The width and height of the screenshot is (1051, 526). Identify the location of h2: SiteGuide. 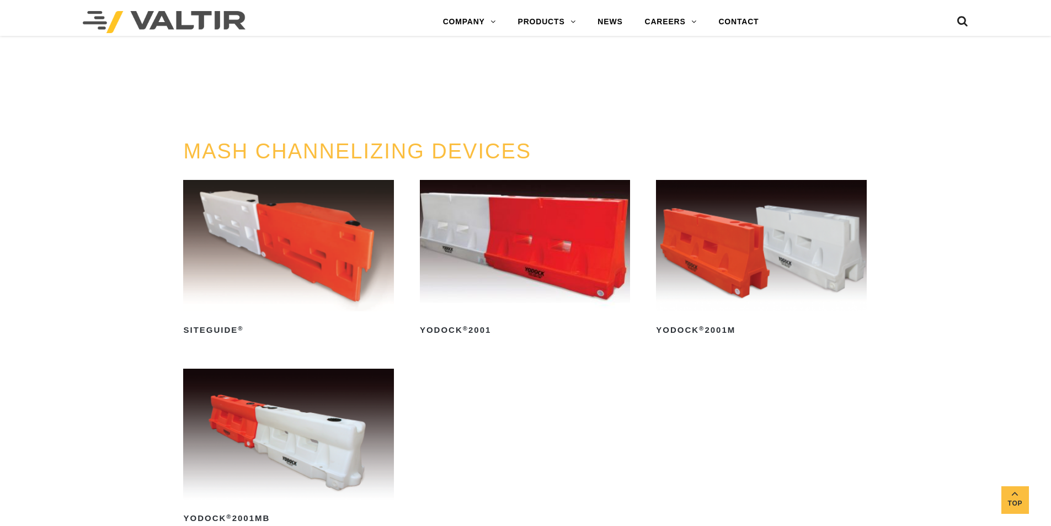
(288, 330).